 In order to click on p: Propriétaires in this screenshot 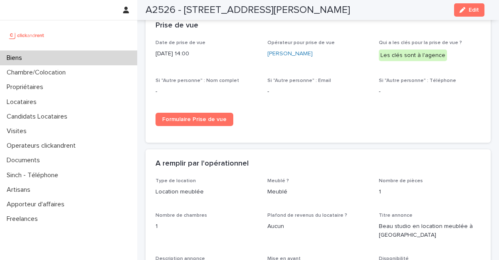, I will do `click(27, 87)`.